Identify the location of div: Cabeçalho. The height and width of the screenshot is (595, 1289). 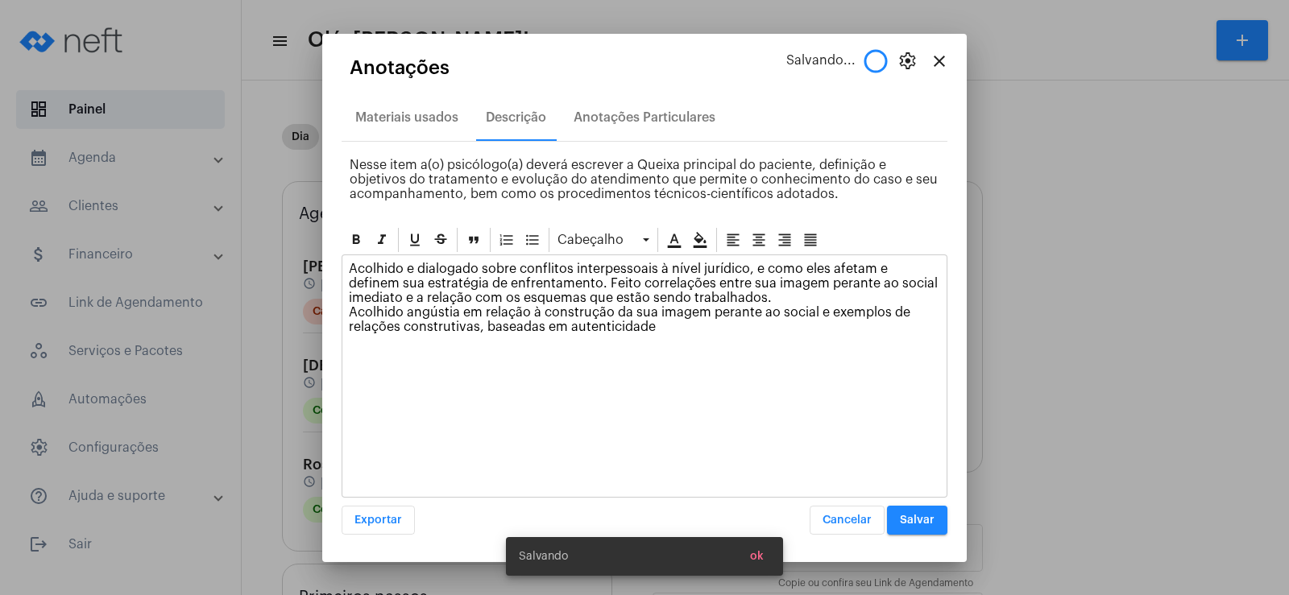
(603, 240).